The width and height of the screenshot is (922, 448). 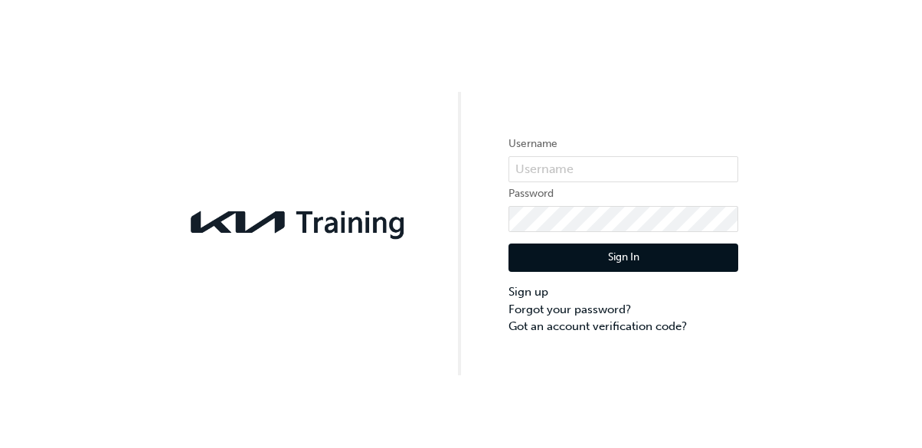 What do you see at coordinates (624, 169) in the screenshot?
I see `input: Username` at bounding box center [624, 169].